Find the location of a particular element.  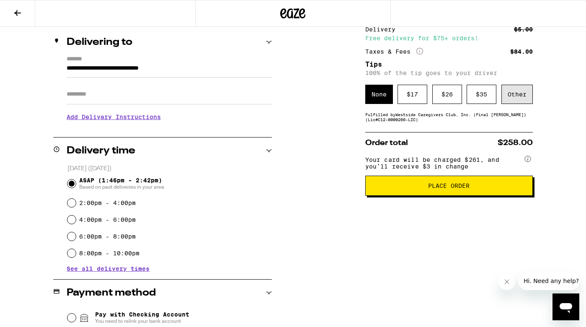

label: 2:00pm - 4:00pm is located at coordinates (107, 203).